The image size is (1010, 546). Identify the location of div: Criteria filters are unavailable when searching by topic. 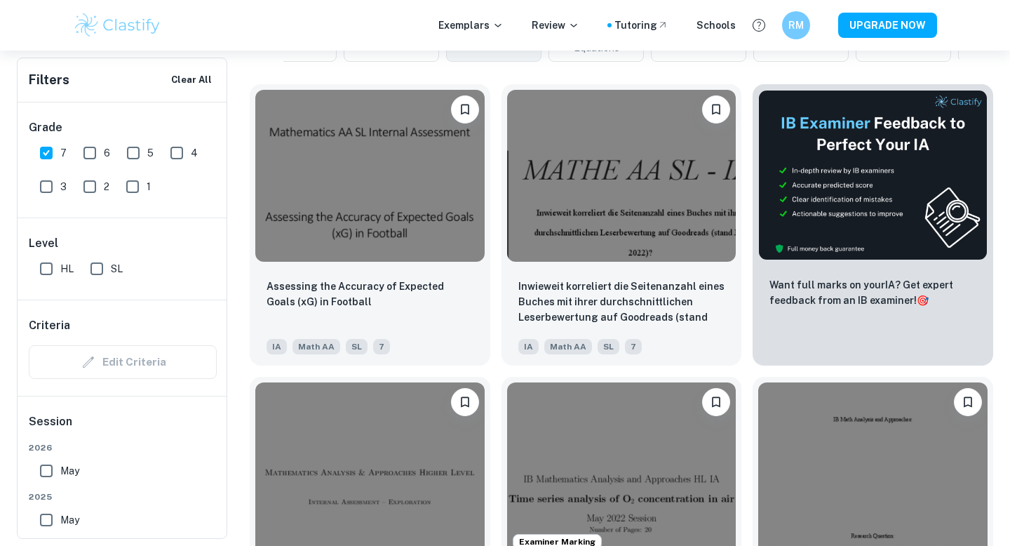
(123, 362).